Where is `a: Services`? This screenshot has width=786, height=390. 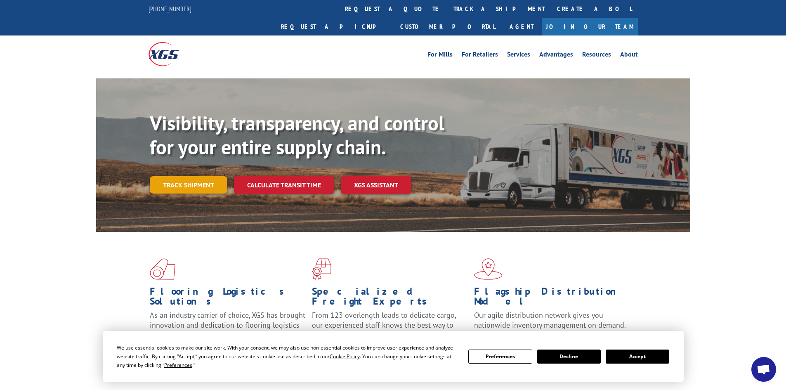 a: Services is located at coordinates (518, 56).